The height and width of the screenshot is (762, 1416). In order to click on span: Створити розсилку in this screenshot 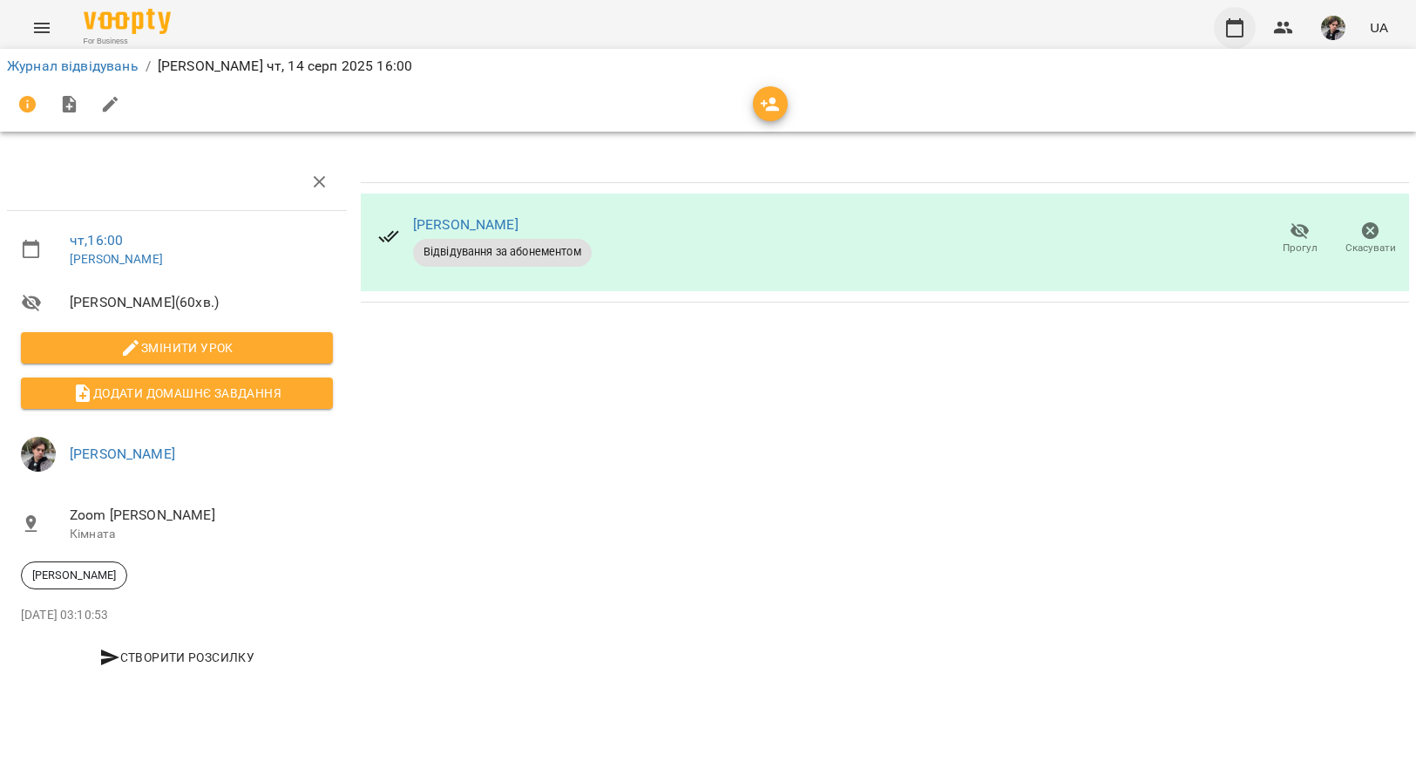, I will do `click(177, 657)`.